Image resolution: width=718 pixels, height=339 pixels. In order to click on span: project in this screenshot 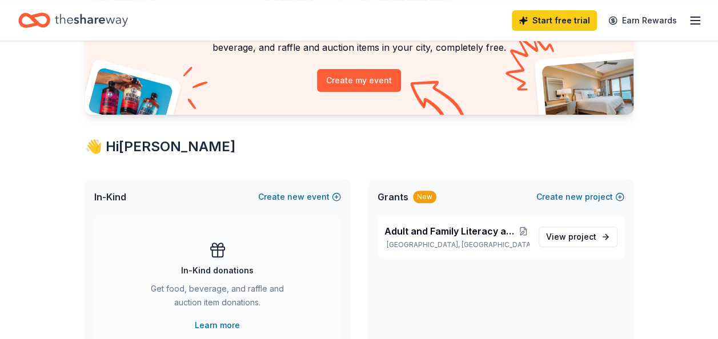, I will do `click(582, 236)`.